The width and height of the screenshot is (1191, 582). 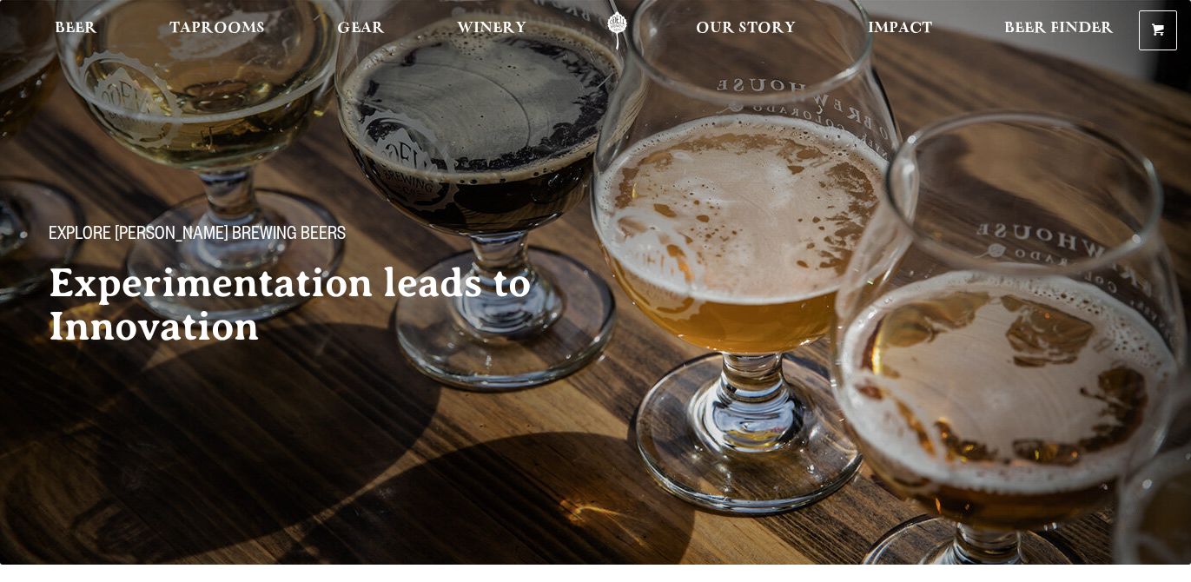 I want to click on span: Our Story, so click(x=745, y=29).